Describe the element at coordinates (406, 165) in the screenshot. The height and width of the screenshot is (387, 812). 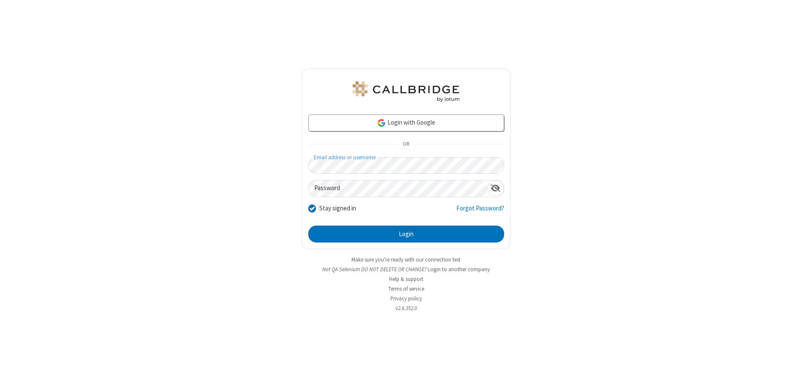
I see `input: Email address or username` at that location.